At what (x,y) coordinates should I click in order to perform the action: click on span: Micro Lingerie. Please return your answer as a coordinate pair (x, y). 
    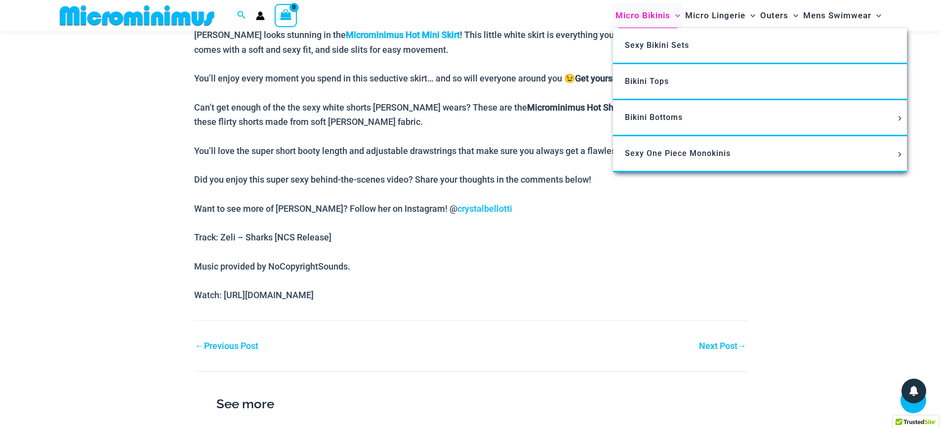
    Looking at the image, I should click on (715, 15).